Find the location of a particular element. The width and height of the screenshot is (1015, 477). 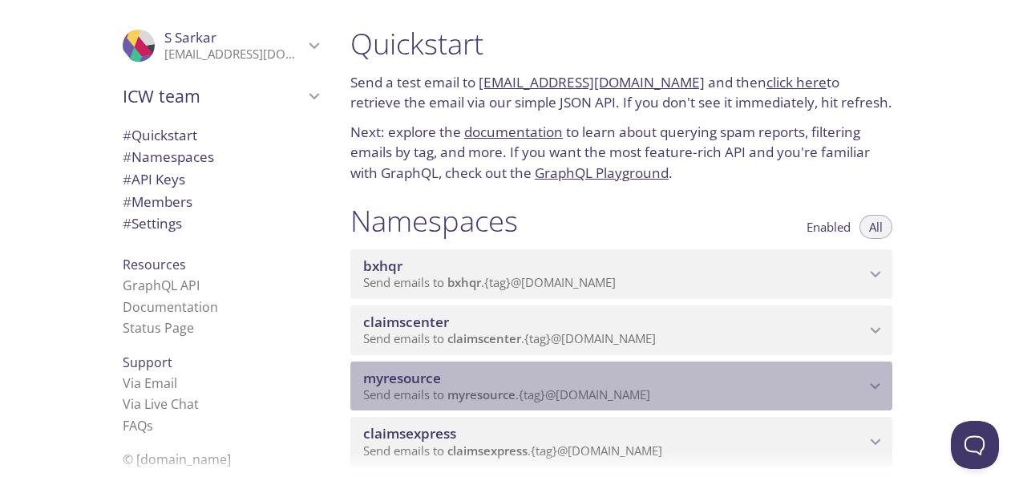

span: s is located at coordinates (150, 426).